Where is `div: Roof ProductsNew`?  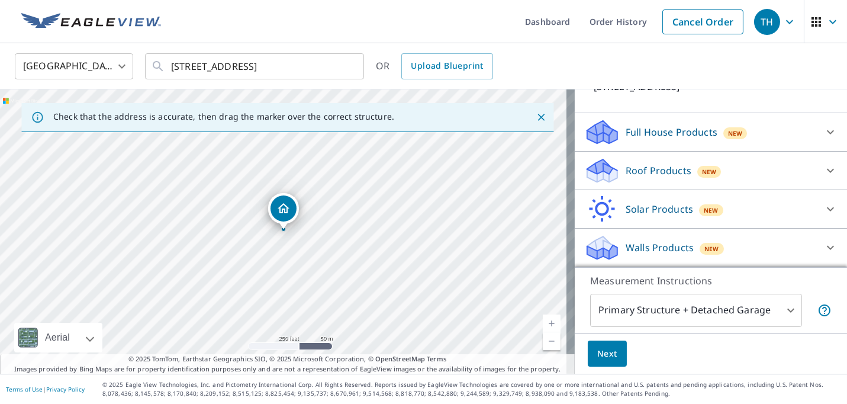
div: Roof ProductsNew is located at coordinates (711, 171).